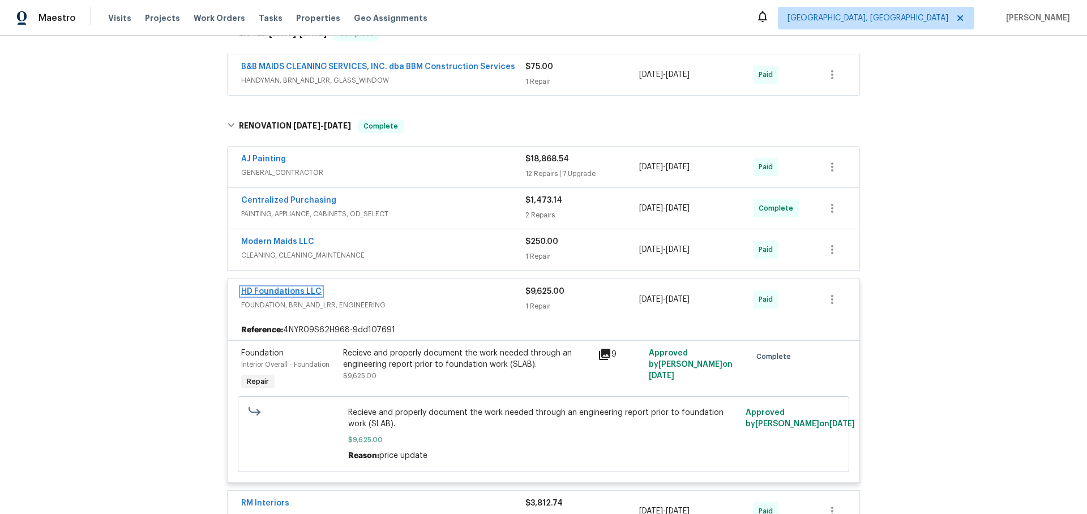 This screenshot has width=1087, height=514. What do you see at coordinates (403, 456) in the screenshot?
I see `span: price update` at bounding box center [403, 456].